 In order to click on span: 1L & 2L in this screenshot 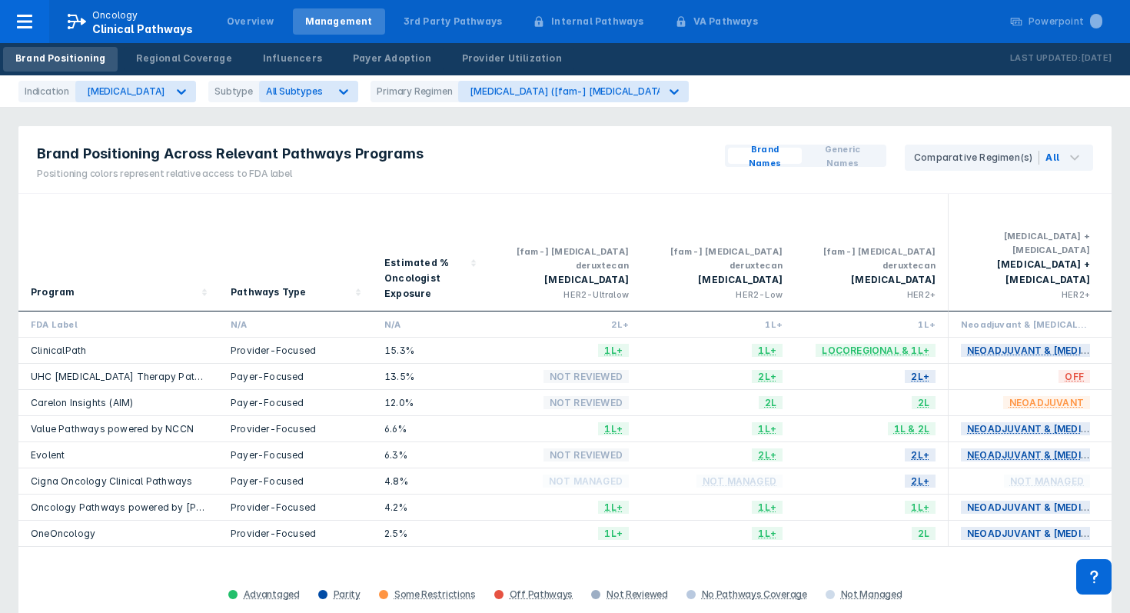, I will do `click(912, 428)`.